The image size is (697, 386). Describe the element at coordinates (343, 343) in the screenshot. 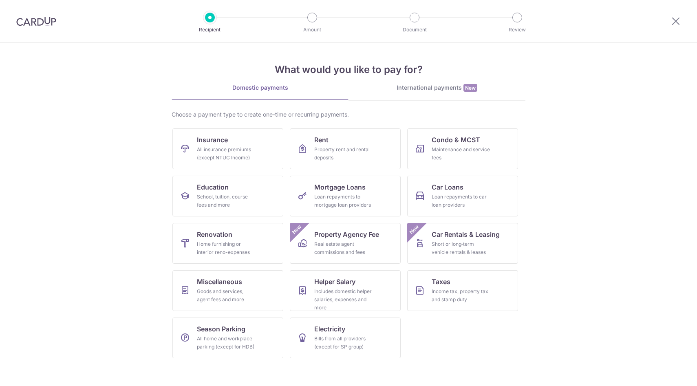

I see `div: Bills from all providers (except for SP group)` at that location.